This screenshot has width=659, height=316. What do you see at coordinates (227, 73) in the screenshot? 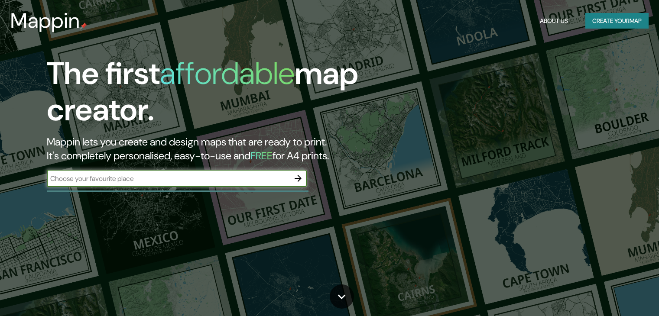
I see `h1: affordable` at bounding box center [227, 73].